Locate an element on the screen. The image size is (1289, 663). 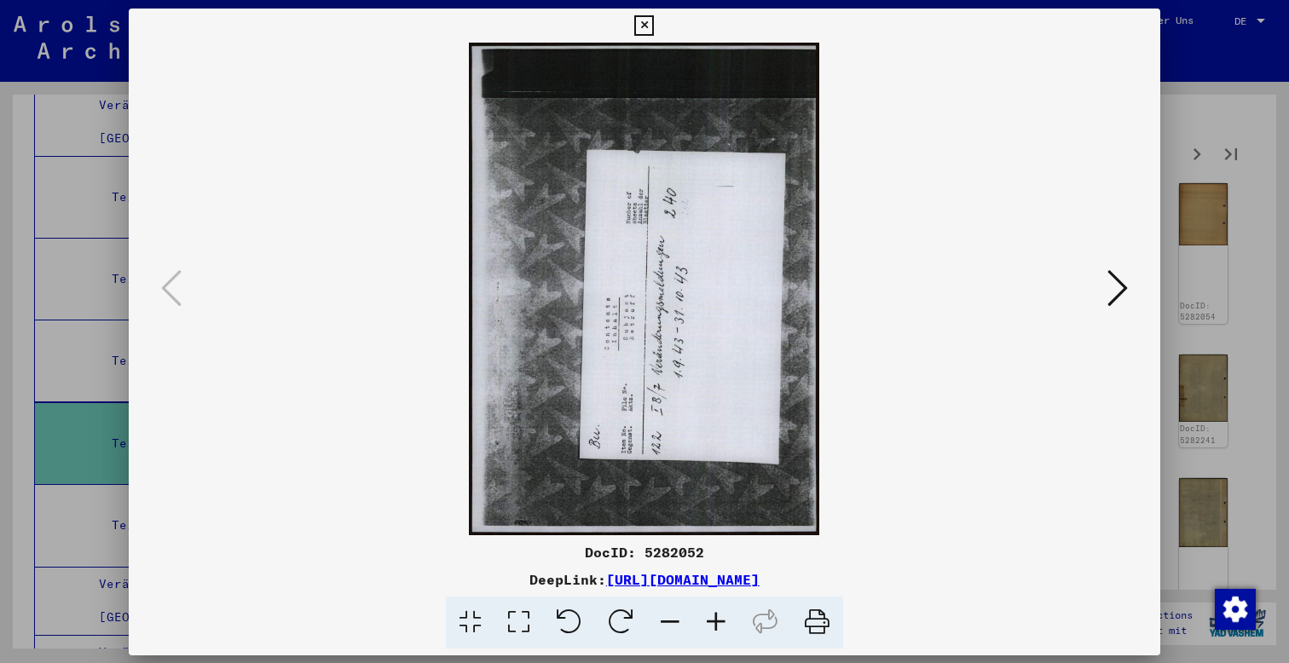
img: 001.jpg is located at coordinates (645, 289).